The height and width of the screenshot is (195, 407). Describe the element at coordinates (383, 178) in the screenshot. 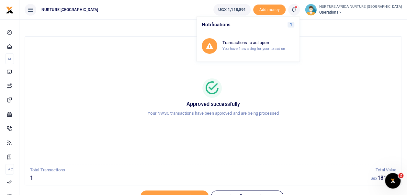

I see `h5: 181,569` at that location.